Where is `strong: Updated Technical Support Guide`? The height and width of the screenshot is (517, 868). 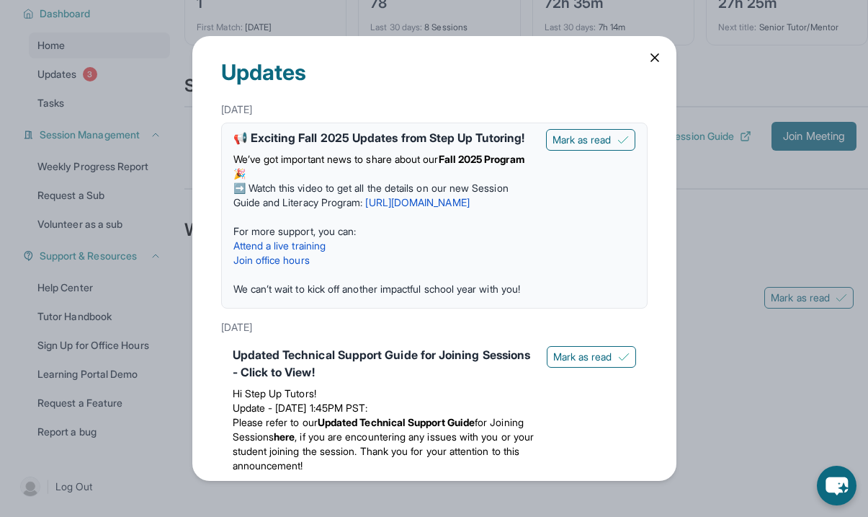
strong: Updated Technical Support Guide is located at coordinates (396, 422).